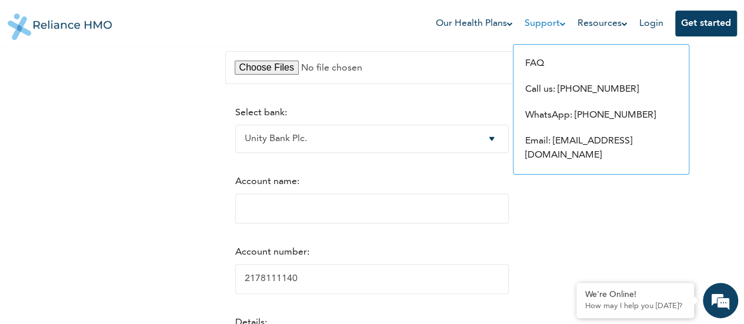  What do you see at coordinates (706, 24) in the screenshot?
I see `button: Get started` at bounding box center [706, 24].